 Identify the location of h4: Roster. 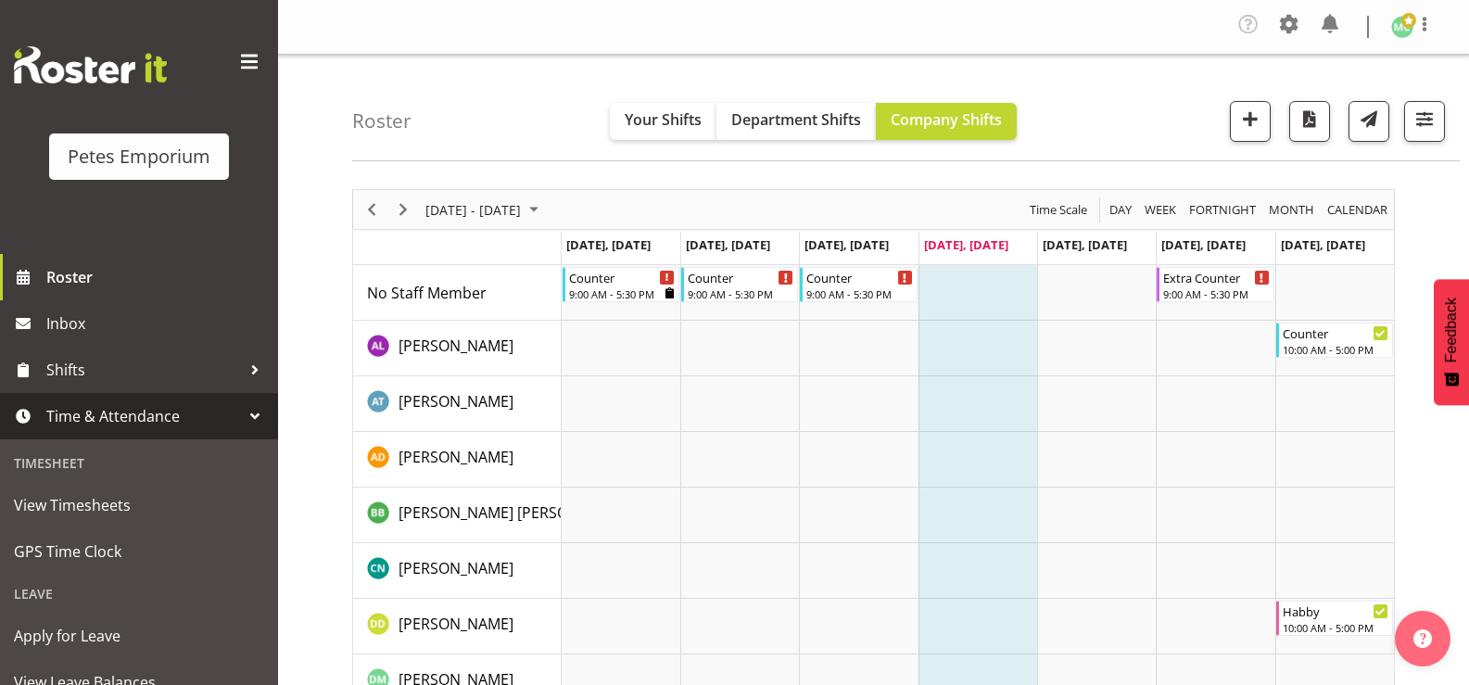
(382, 121).